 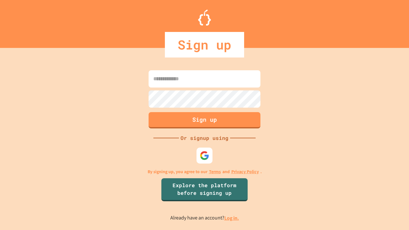 I want to click on div: Or signup using, so click(x=205, y=138).